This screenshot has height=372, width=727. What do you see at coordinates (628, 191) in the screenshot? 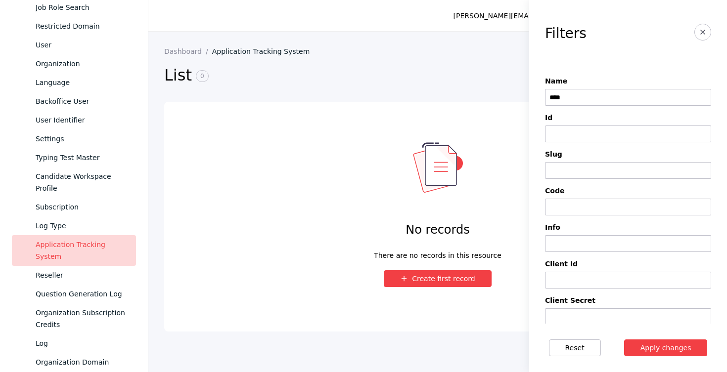
I see `label: Code` at bounding box center [628, 191].